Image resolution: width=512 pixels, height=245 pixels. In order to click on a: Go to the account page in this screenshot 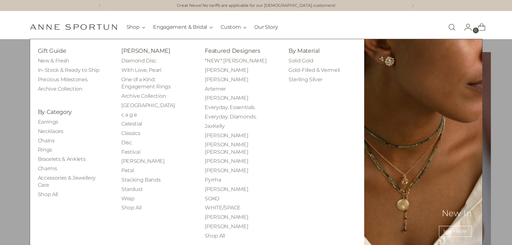, I will do `click(465, 27)`.